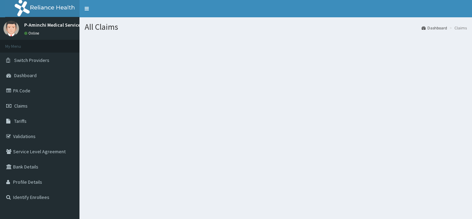 Image resolution: width=472 pixels, height=219 pixels. What do you see at coordinates (434, 28) in the screenshot?
I see `a: Dashboard` at bounding box center [434, 28].